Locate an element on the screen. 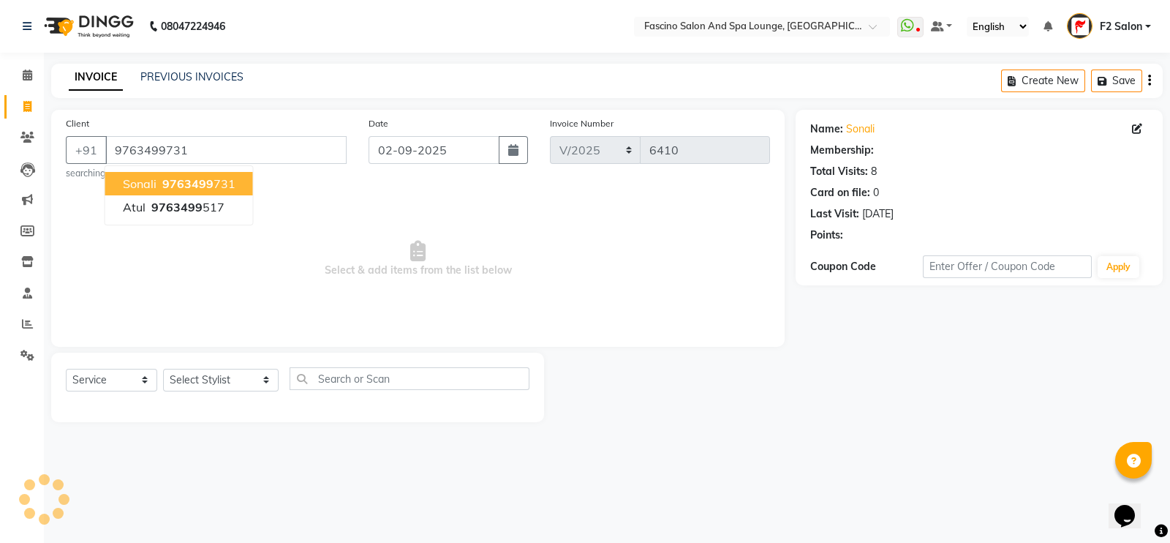  button: Save is located at coordinates (1117, 80).